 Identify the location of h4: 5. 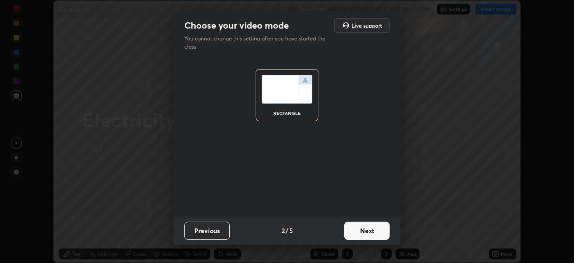
(291, 230).